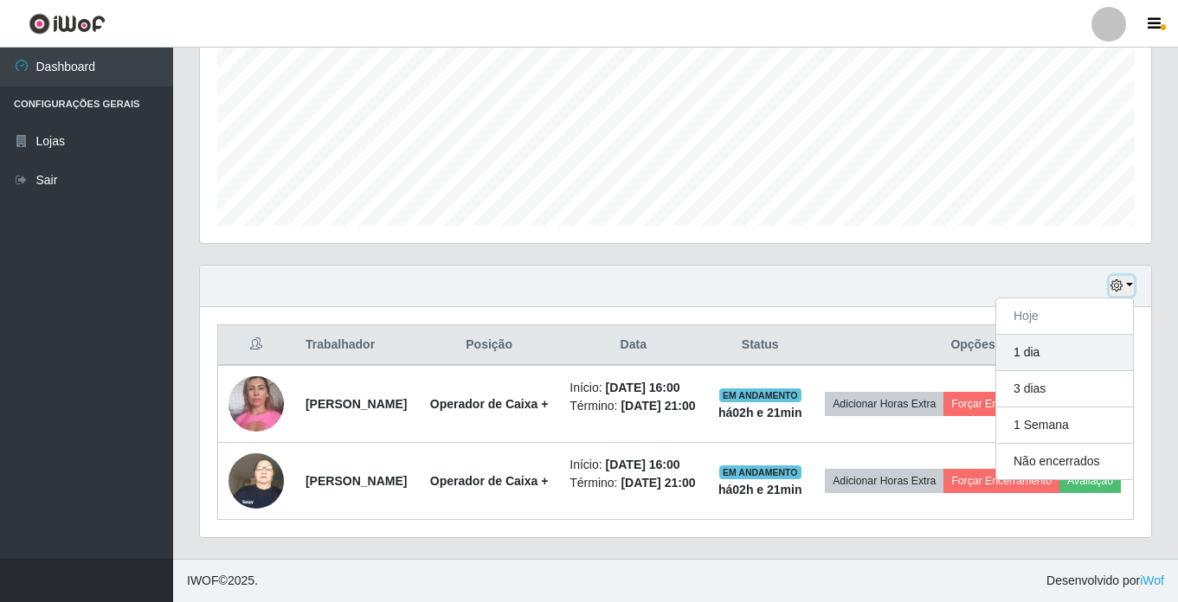 The width and height of the screenshot is (1178, 602). Describe the element at coordinates (1089, 481) in the screenshot. I see `button: Avaliação` at that location.